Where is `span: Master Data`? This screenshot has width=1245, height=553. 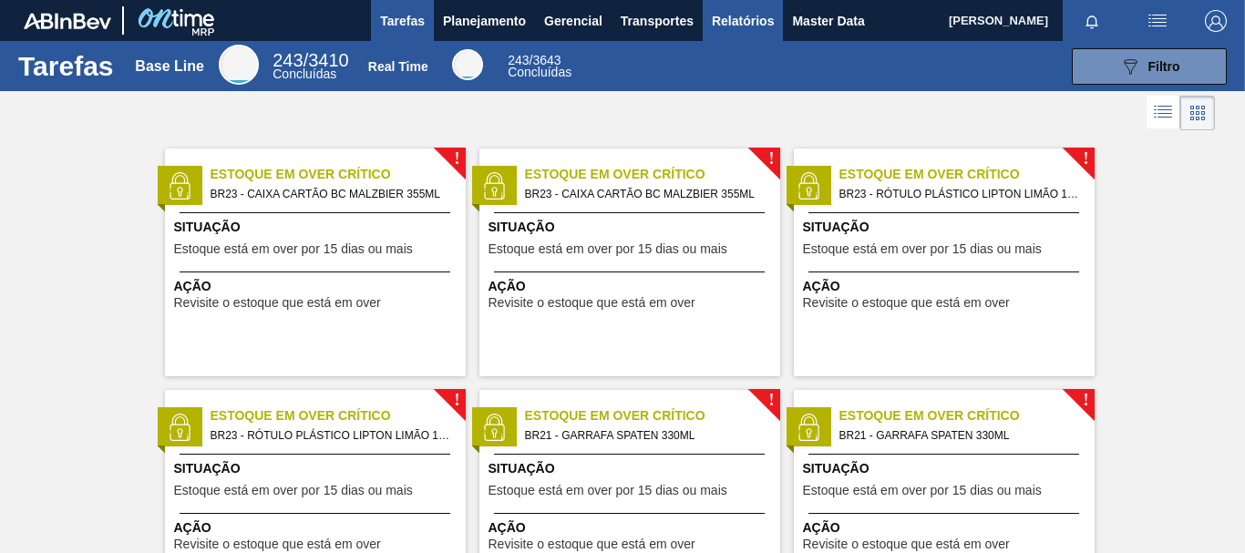 span: Master Data is located at coordinates (828, 21).